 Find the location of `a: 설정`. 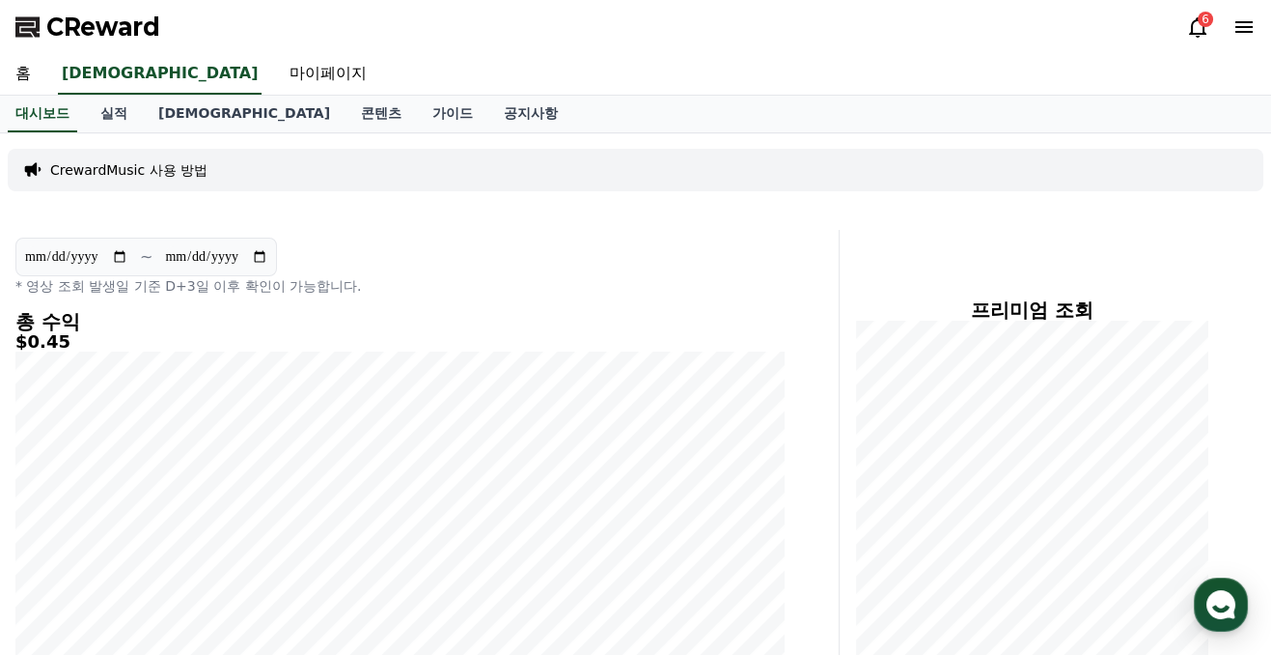

a: 설정 is located at coordinates (310, 518).